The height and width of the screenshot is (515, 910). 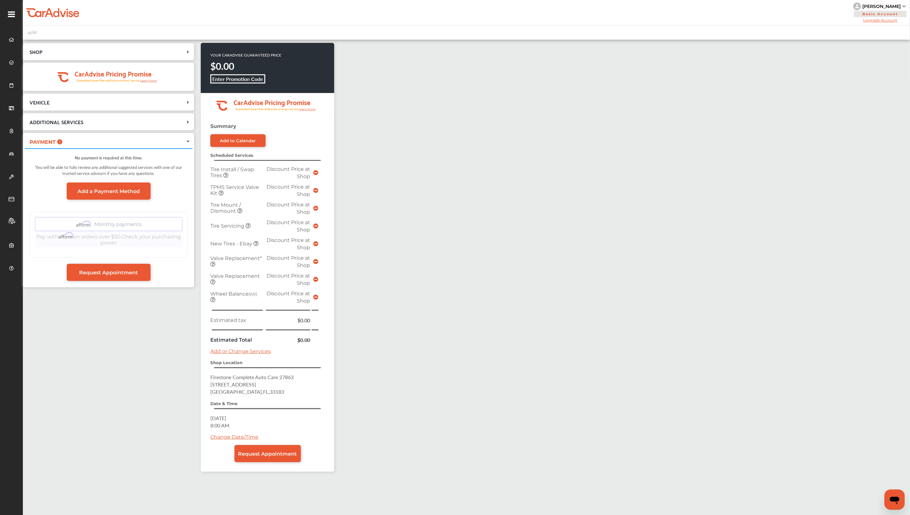 What do you see at coordinates (220, 425) in the screenshot?
I see `span: 8:00 AM` at bounding box center [220, 425].